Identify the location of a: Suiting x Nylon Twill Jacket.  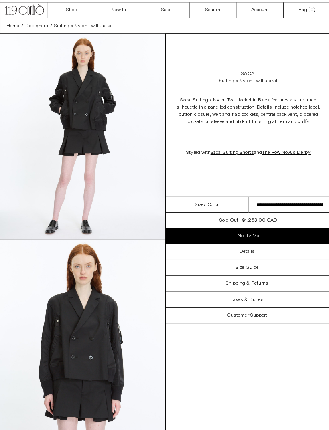
(83, 26).